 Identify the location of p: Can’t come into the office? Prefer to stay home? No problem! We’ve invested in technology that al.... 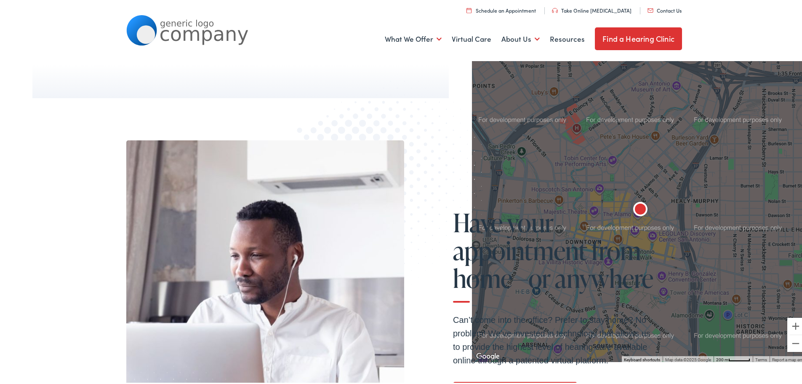
(554, 338).